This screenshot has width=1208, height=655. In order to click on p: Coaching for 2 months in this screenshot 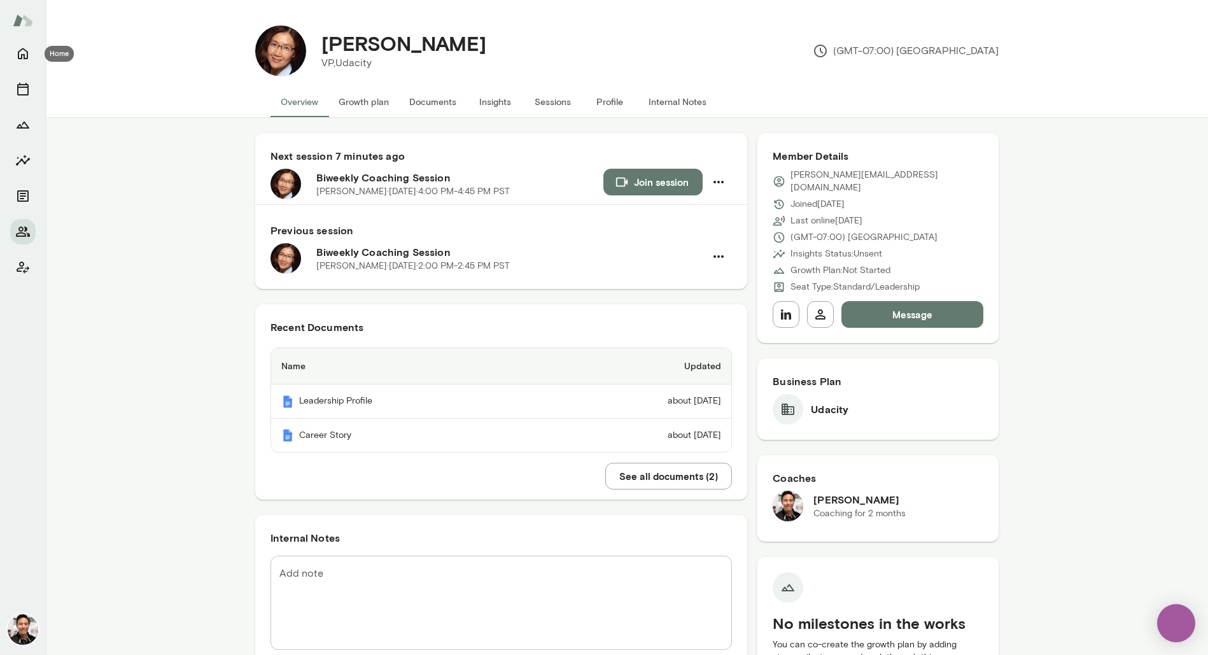, I will do `click(859, 514)`.